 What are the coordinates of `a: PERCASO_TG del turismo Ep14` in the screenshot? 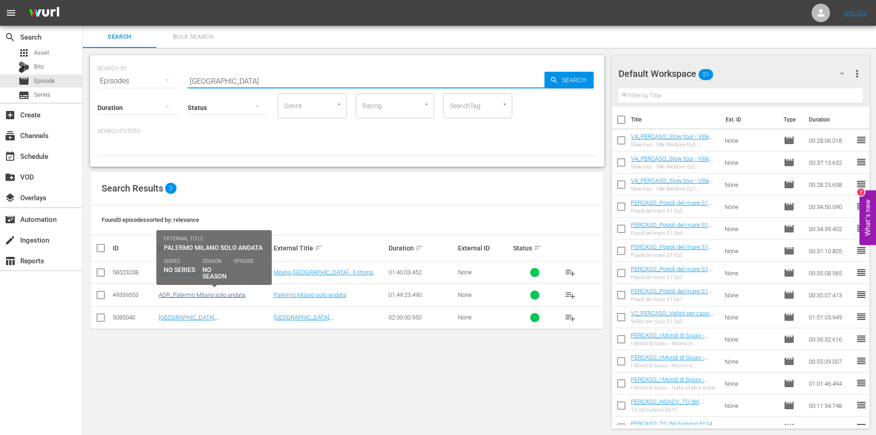 It's located at (672, 423).